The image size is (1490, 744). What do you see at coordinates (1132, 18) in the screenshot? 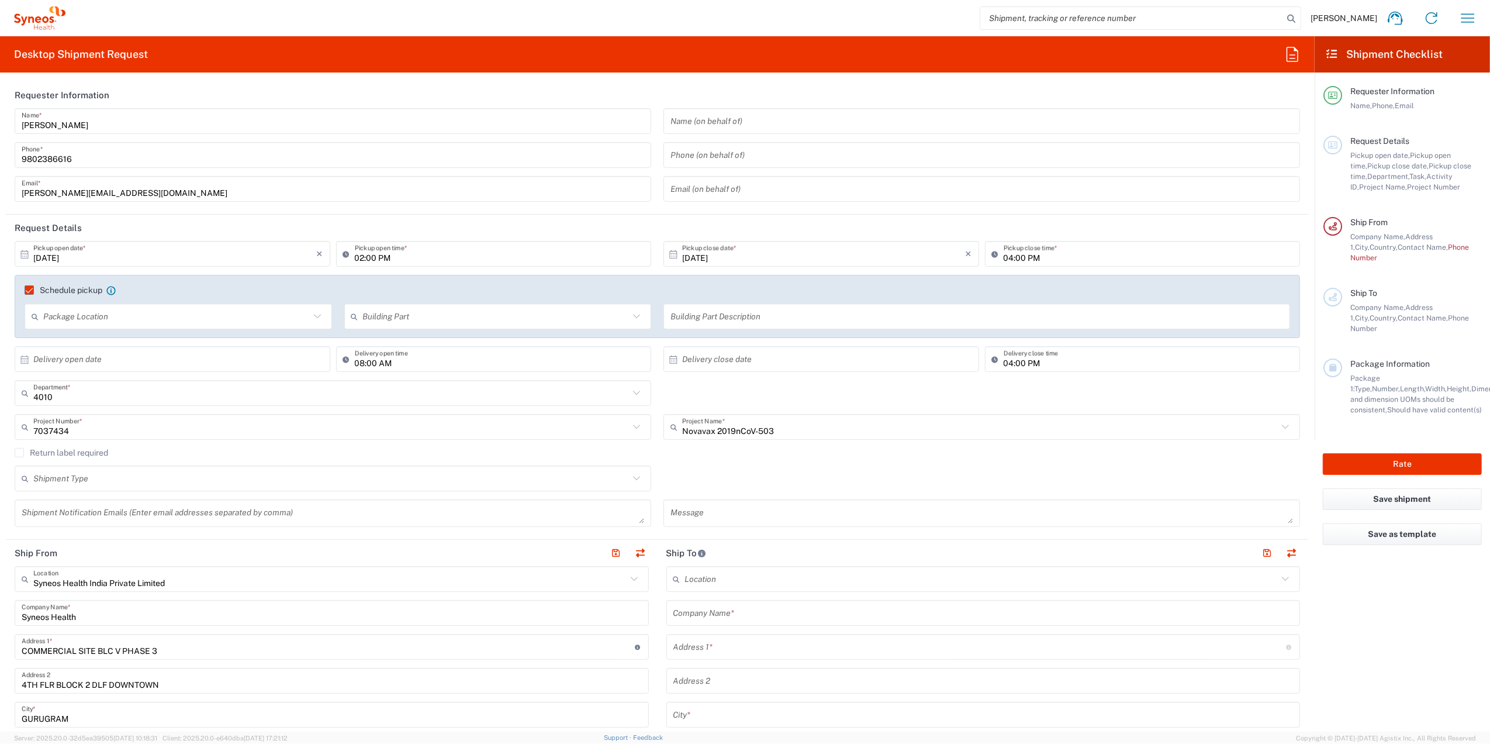
I see `input: Shipment, tracking or reference number` at bounding box center [1132, 18].